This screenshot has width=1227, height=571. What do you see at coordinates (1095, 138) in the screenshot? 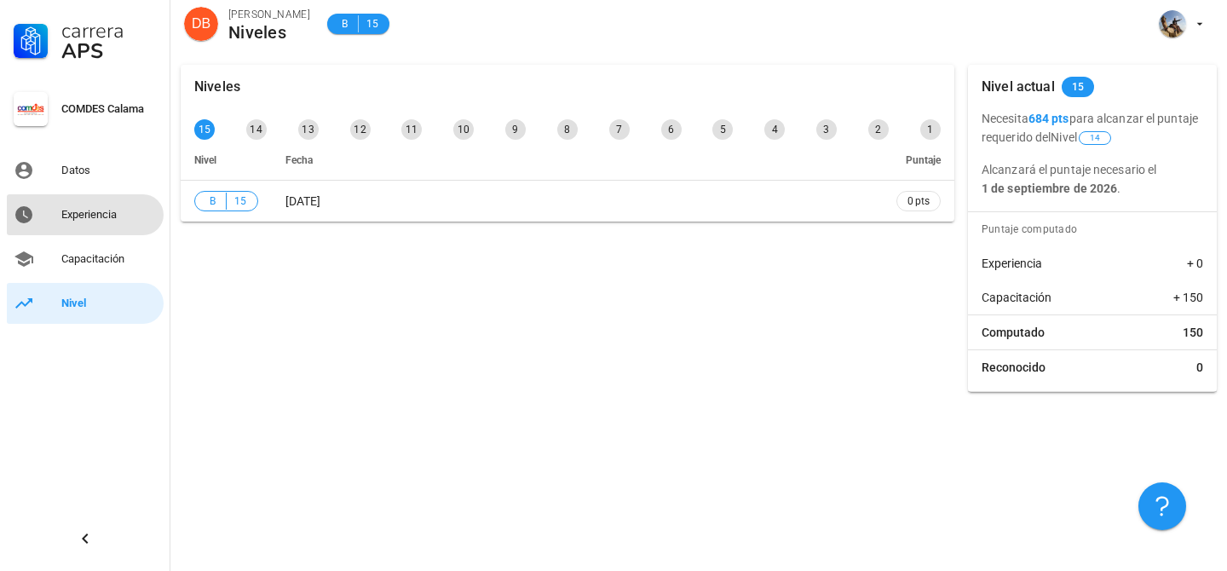
I see `span: 14` at bounding box center [1095, 138].